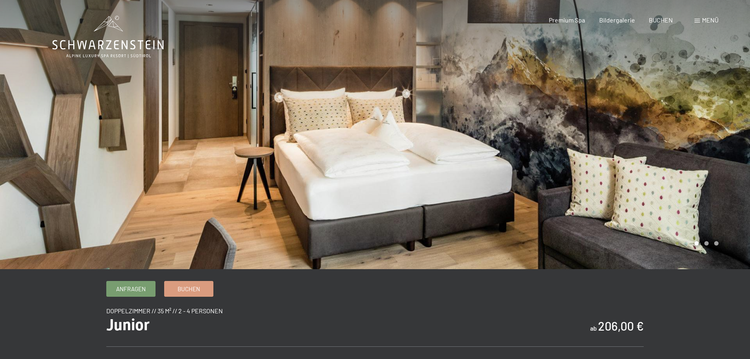 Image resolution: width=750 pixels, height=359 pixels. I want to click on span: ab, so click(593, 327).